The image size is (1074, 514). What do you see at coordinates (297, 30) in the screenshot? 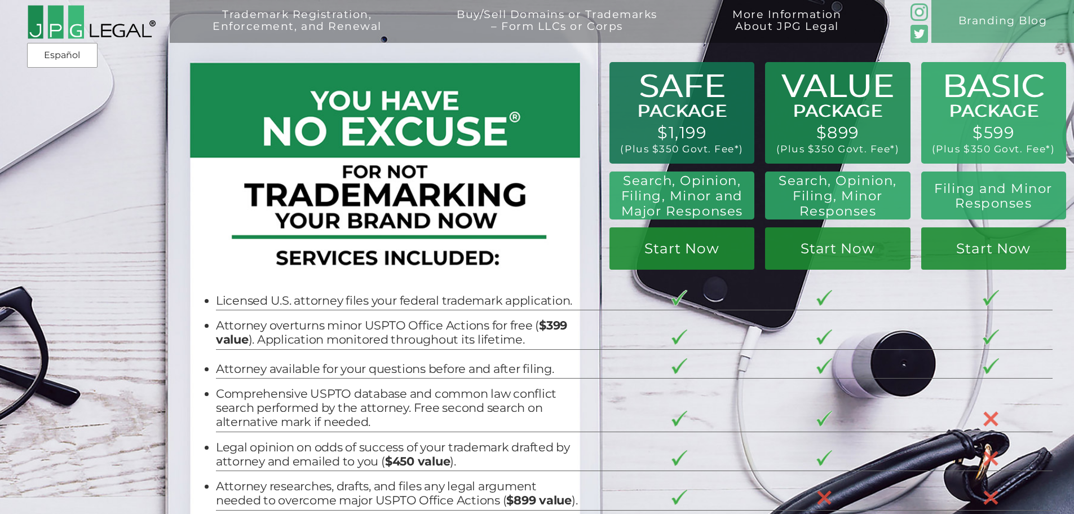
I see `a: Trademark Registration,Enforcement, and Renewal` at bounding box center [297, 30].